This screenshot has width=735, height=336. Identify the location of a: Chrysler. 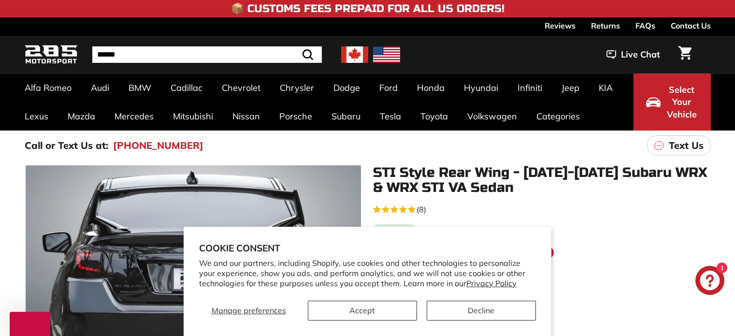
(297, 87).